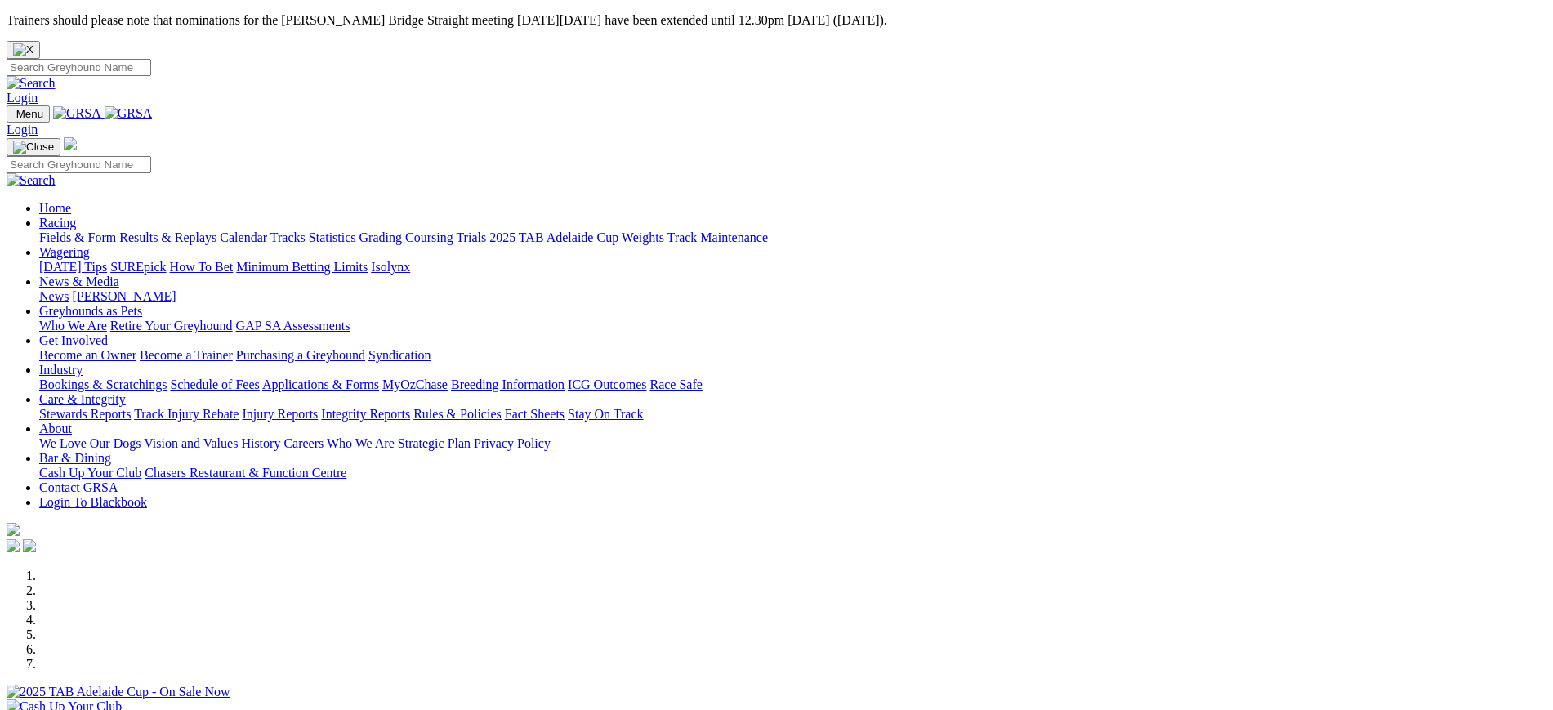  I want to click on a: Isolynx, so click(391, 266).